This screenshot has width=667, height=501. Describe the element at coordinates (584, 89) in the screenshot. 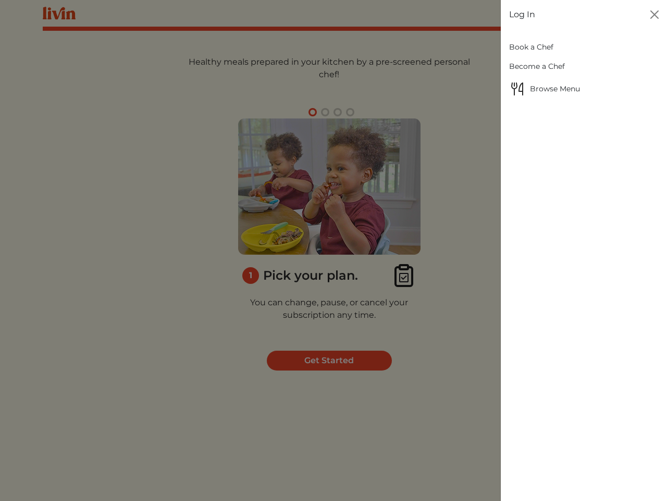

I see `a: Browse MenuBrowse Menu` at that location.